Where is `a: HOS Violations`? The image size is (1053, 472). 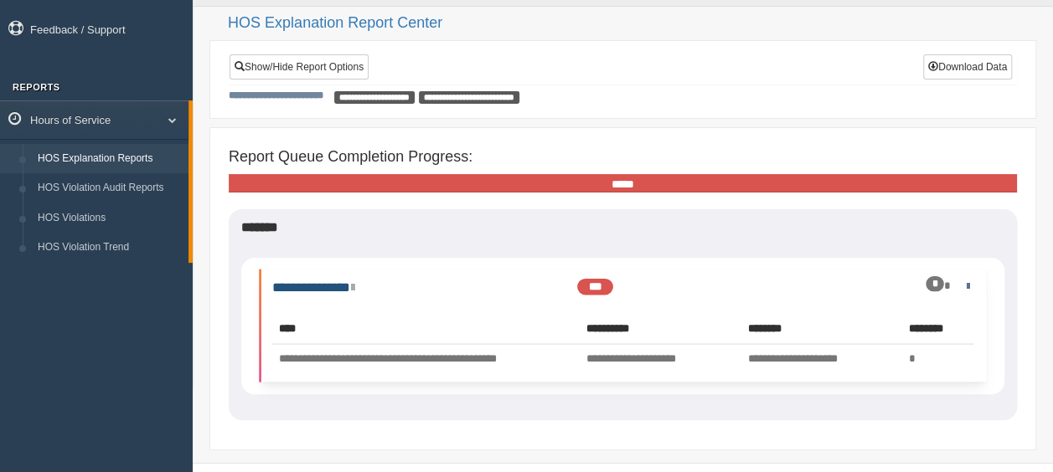
a: HOS Violations is located at coordinates (109, 219).